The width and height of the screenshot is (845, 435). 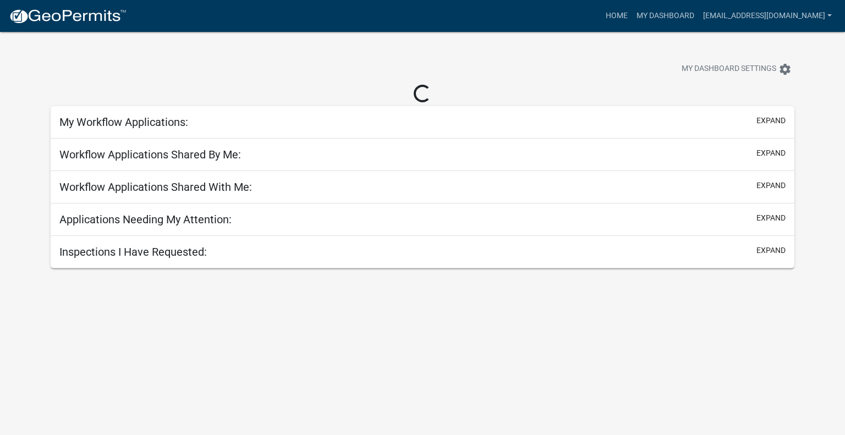 What do you see at coordinates (156, 187) in the screenshot?
I see `h5: Workflow Applications Shared With Me:` at bounding box center [156, 187].